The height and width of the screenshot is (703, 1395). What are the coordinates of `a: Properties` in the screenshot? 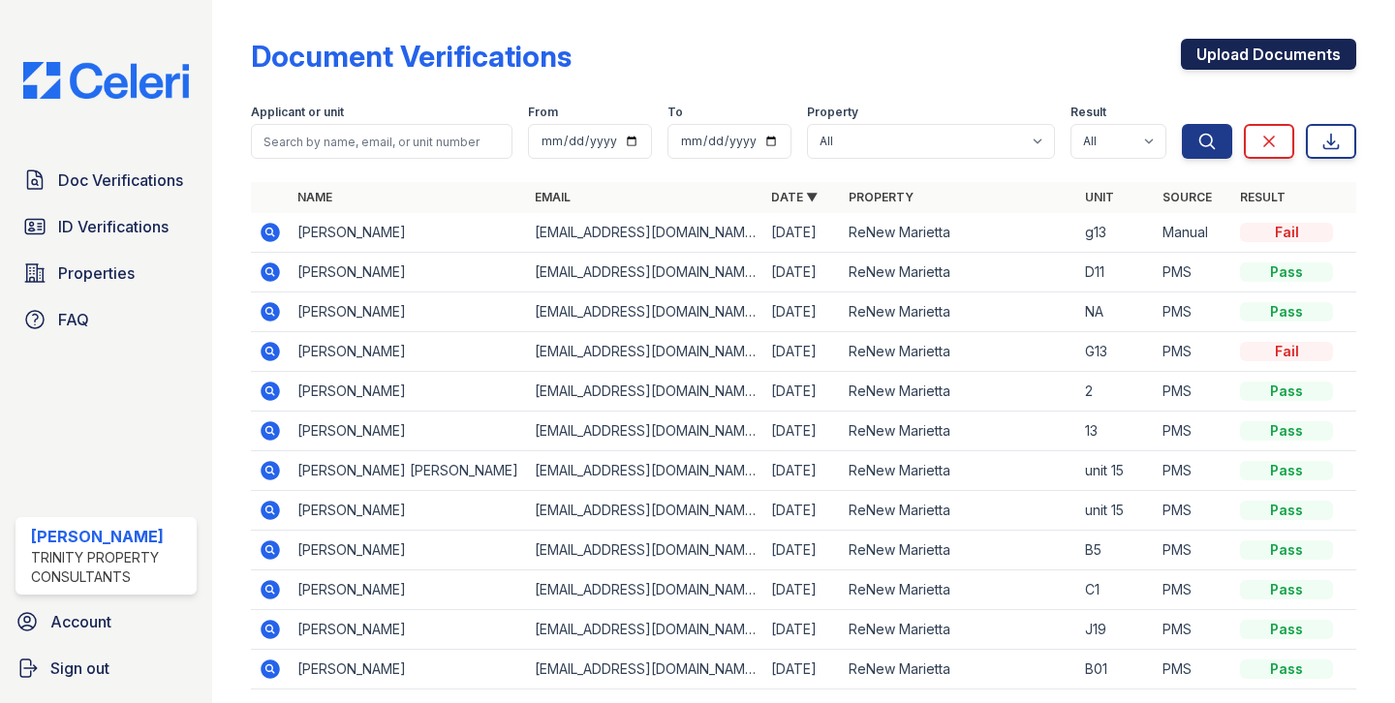 It's located at (106, 273).